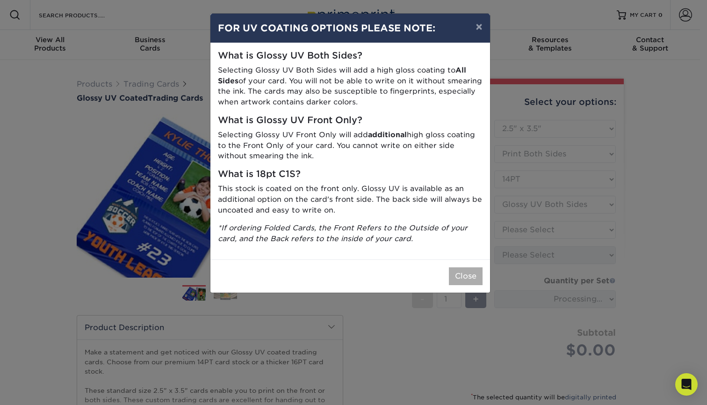 The height and width of the screenshot is (405, 707). Describe the element at coordinates (350, 120) in the screenshot. I see `h5: What is Glossy UV Front Only?` at that location.